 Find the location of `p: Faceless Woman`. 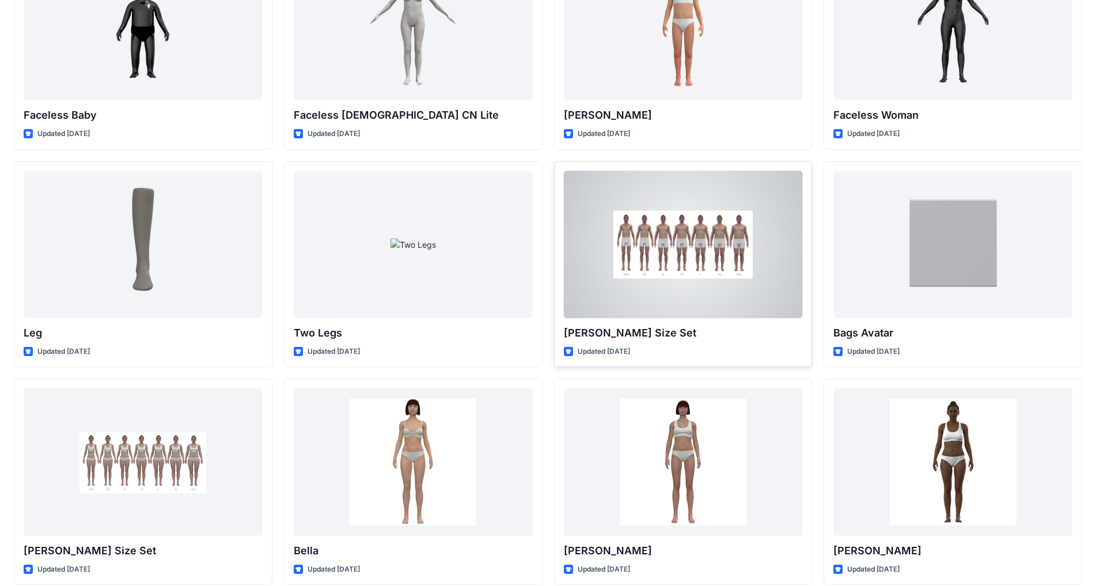

p: Faceless Woman is located at coordinates (953, 115).